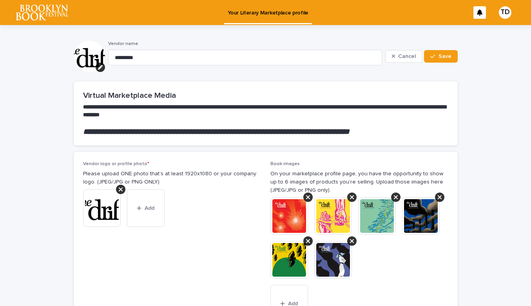  Describe the element at coordinates (149, 208) in the screenshot. I see `span: Add` at that location.